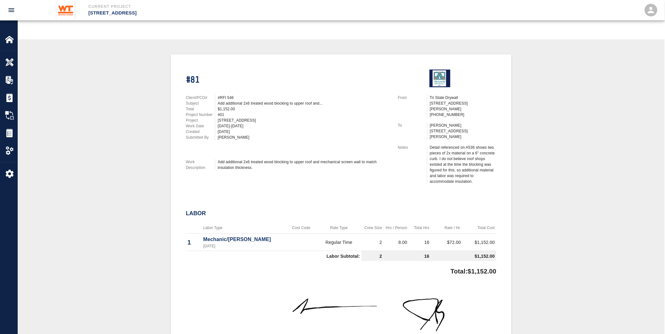  I want to click on div: #RFI 546, so click(304, 98).